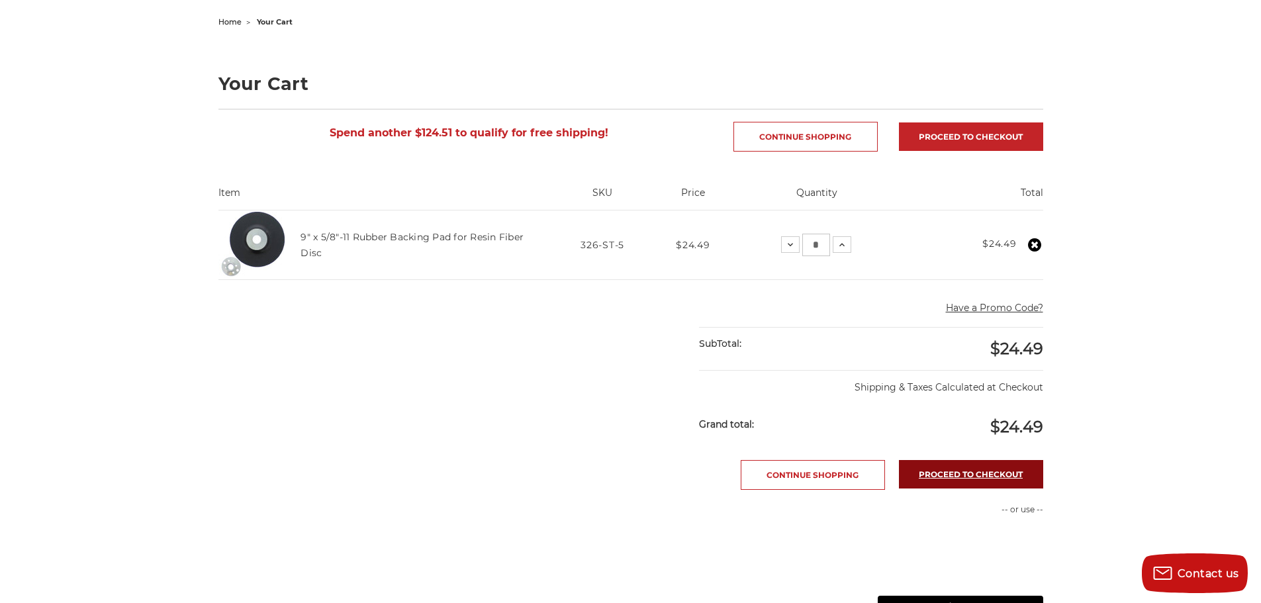 Image resolution: width=1261 pixels, height=603 pixels. I want to click on strong: Grand total:, so click(726, 424).